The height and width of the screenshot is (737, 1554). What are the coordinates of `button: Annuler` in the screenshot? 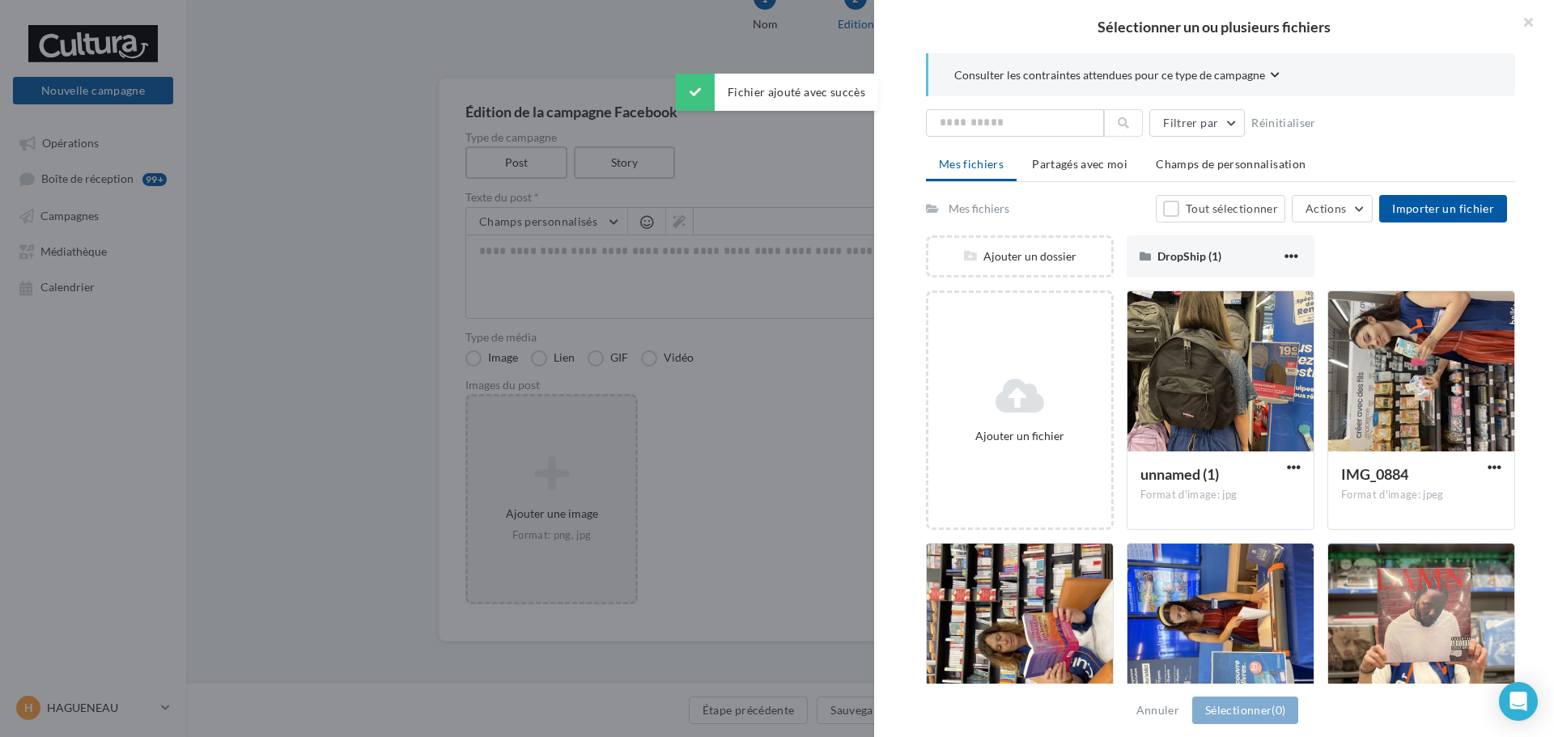 It's located at (1157, 710).